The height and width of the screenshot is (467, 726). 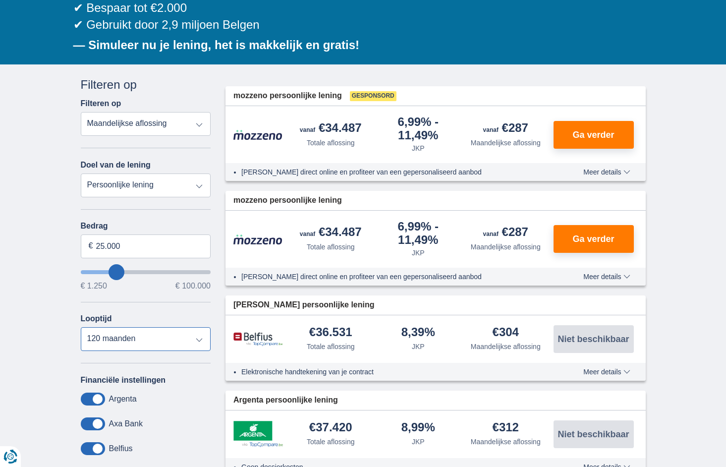 I want to click on label: Bedrag, so click(x=146, y=226).